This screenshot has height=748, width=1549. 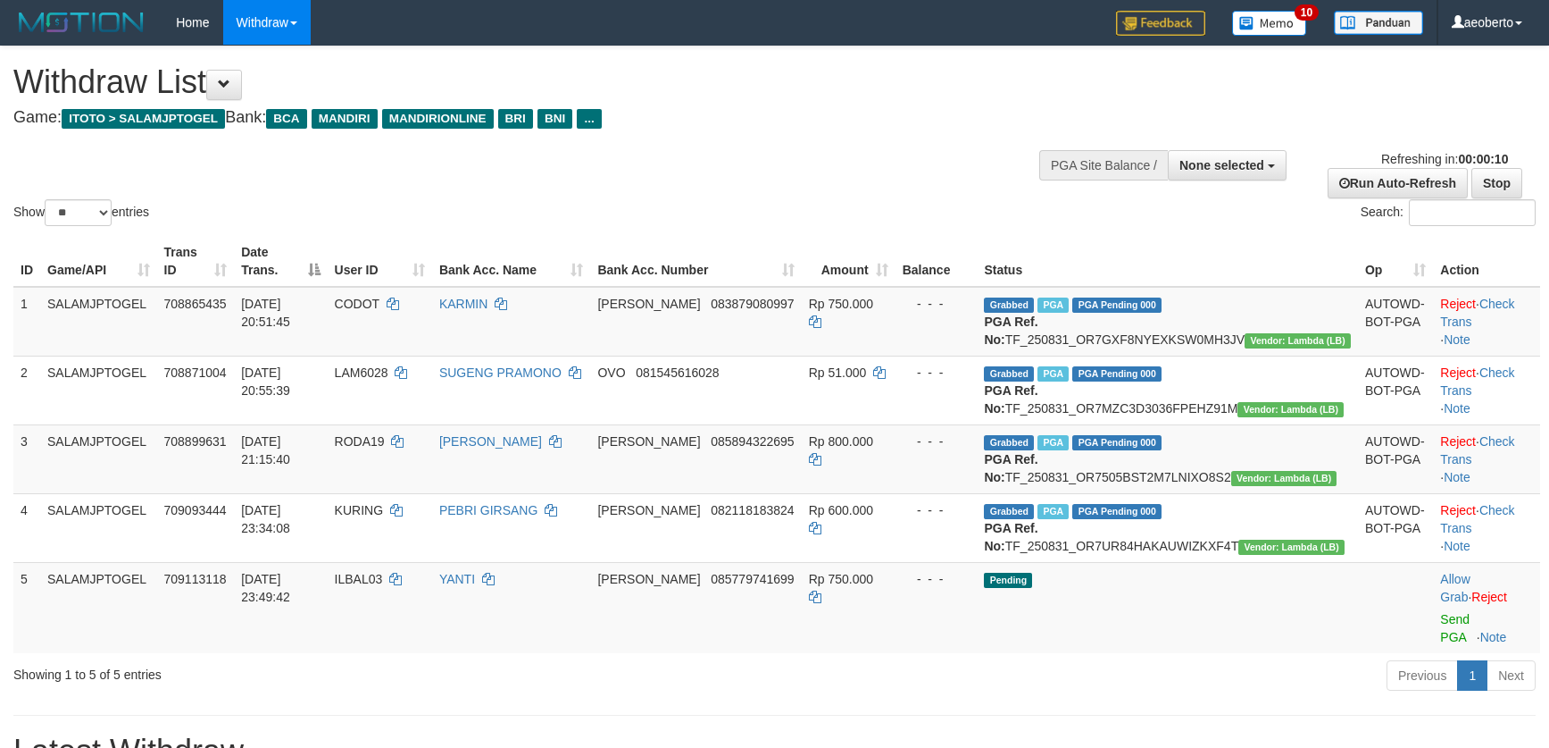 What do you see at coordinates (752, 441) in the screenshot?
I see `span: Copy 085894322695 to clipboard` at bounding box center [752, 441].